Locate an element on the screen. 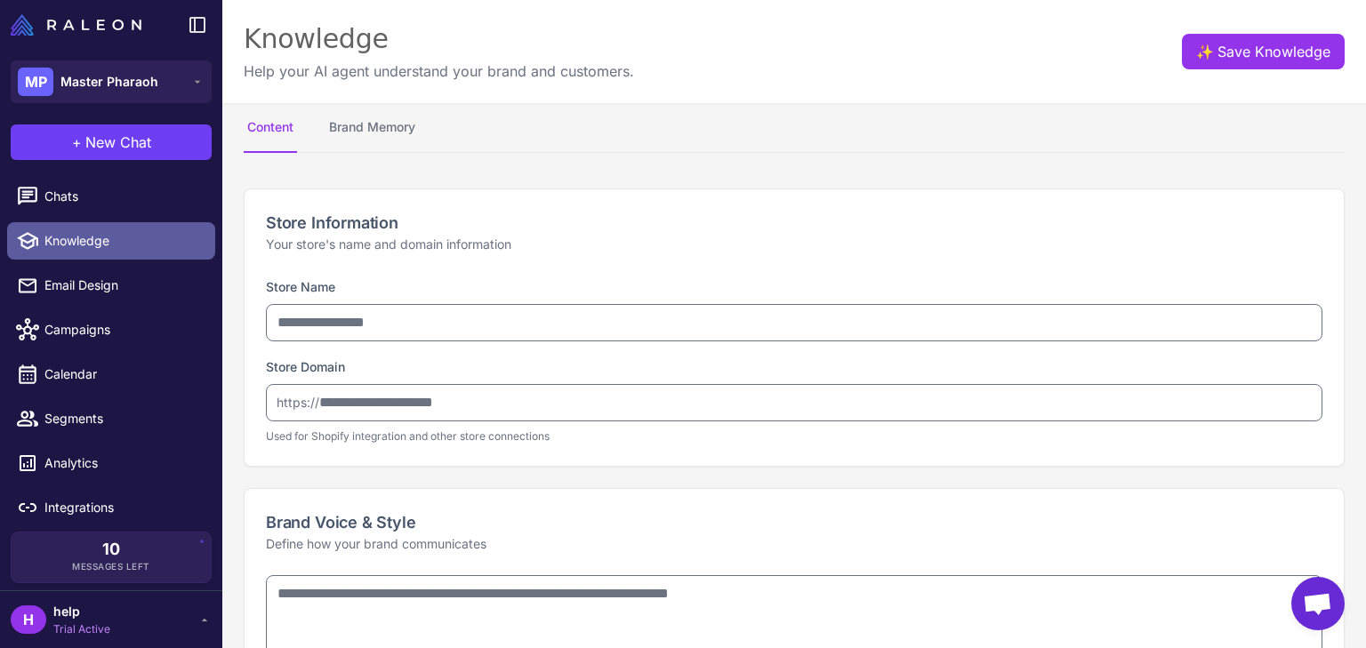  span: Email Design is located at coordinates (123, 285).